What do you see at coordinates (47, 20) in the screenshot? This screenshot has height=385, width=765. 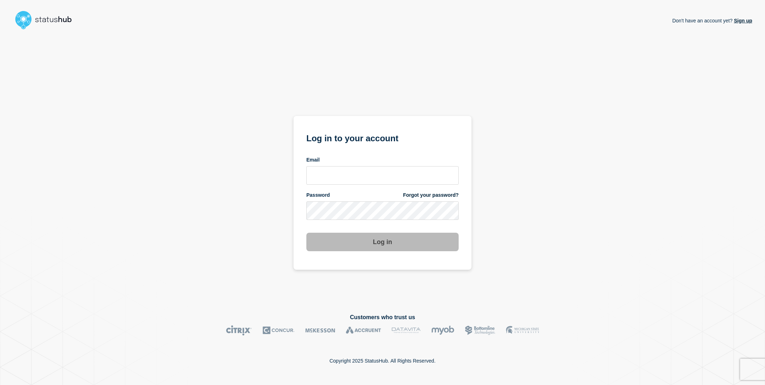 I see `img: StatusHub logo` at bounding box center [47, 20].